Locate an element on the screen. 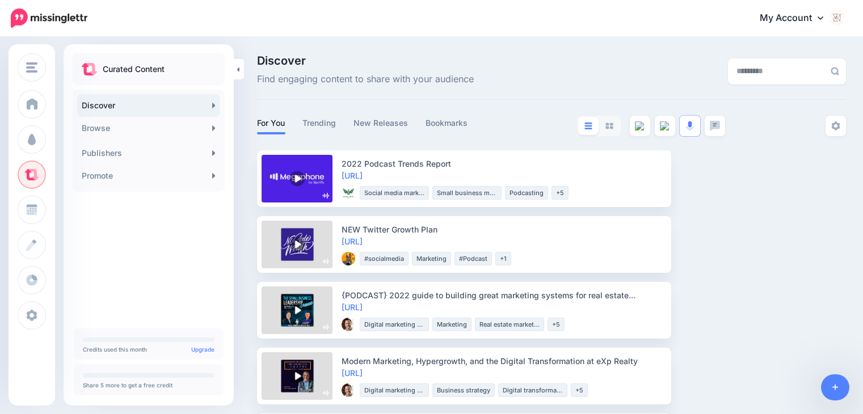 The width and height of the screenshot is (863, 414). li: Small business marketing is located at coordinates (467, 193).